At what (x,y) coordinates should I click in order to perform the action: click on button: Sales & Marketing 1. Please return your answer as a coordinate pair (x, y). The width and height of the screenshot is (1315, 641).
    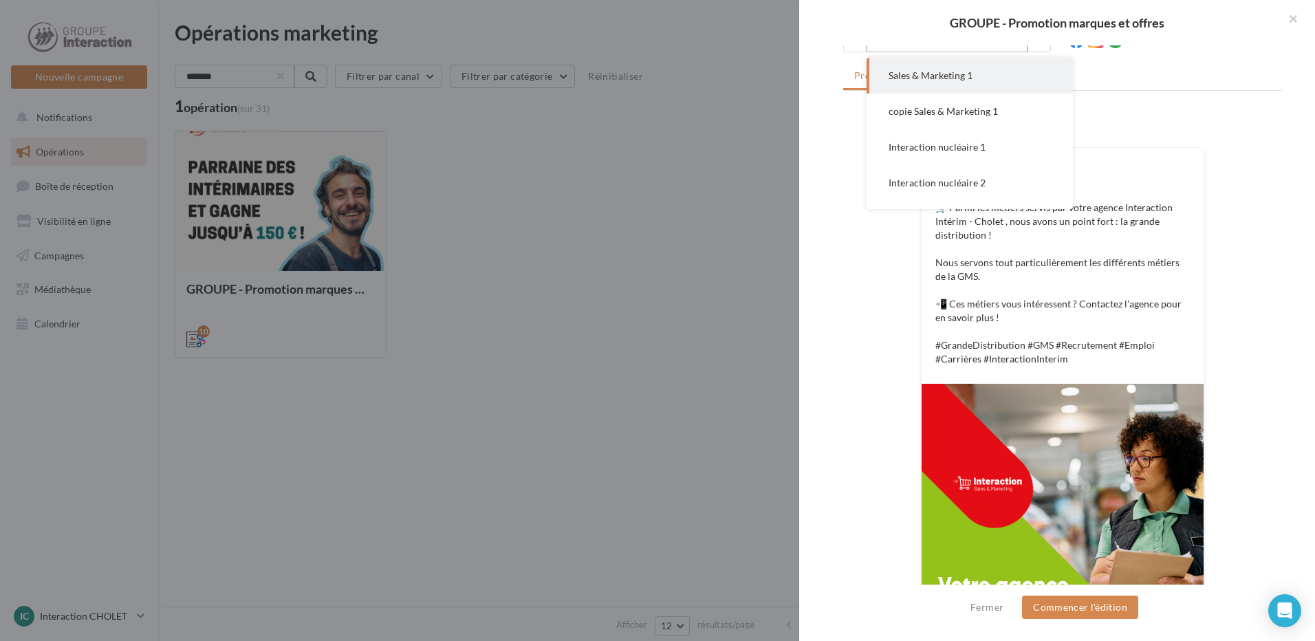
    Looking at the image, I should click on (970, 76).